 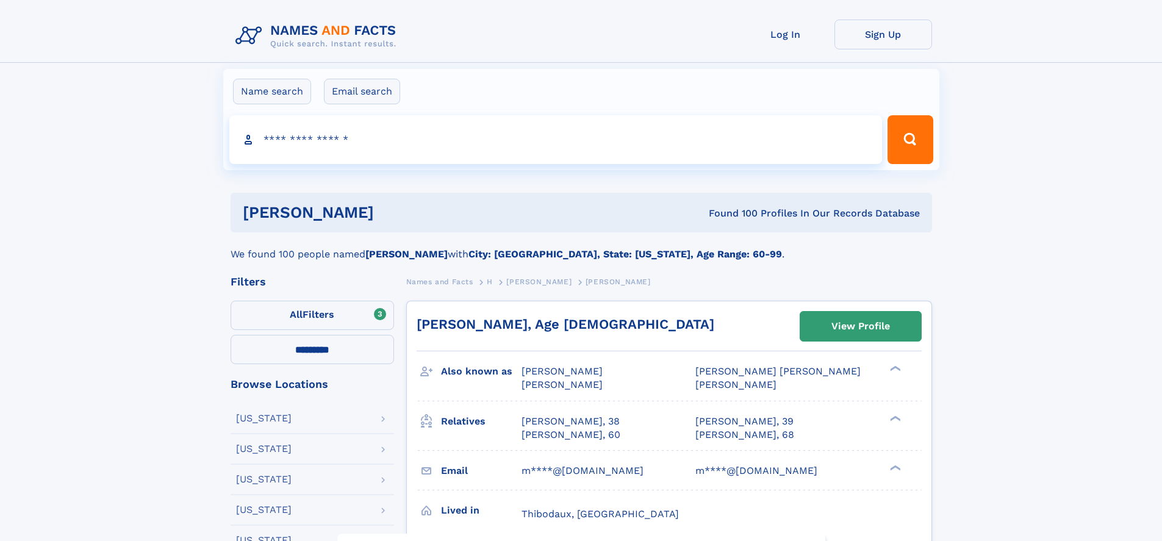 What do you see at coordinates (362, 91) in the screenshot?
I see `label: Email search` at bounding box center [362, 91].